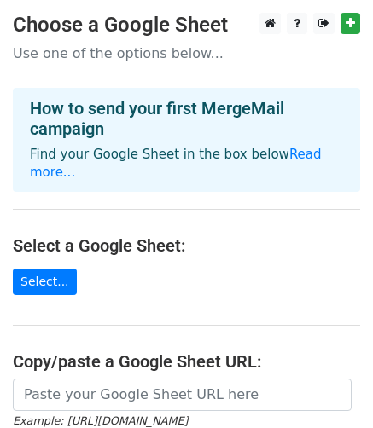 The height and width of the screenshot is (428, 373). Describe the element at coordinates (176, 163) in the screenshot. I see `a: Read more...` at that location.